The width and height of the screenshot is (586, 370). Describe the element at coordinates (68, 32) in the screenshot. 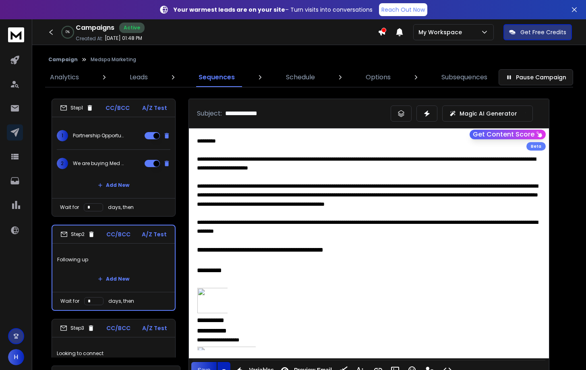

I see `p: 0 %` at that location.